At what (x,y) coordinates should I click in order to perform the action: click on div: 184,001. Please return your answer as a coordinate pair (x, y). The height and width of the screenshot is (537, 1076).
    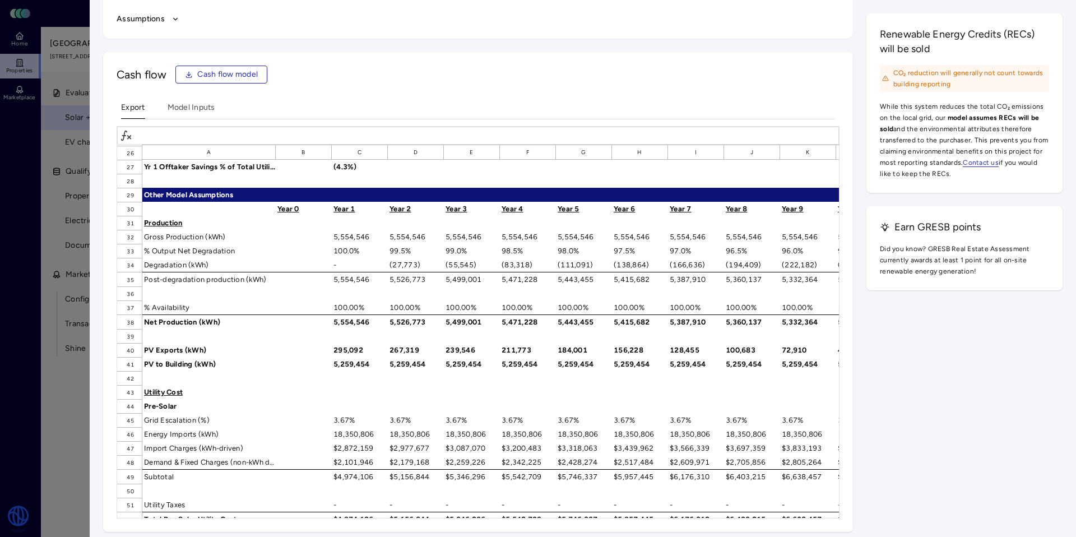
    Looking at the image, I should click on (584, 350).